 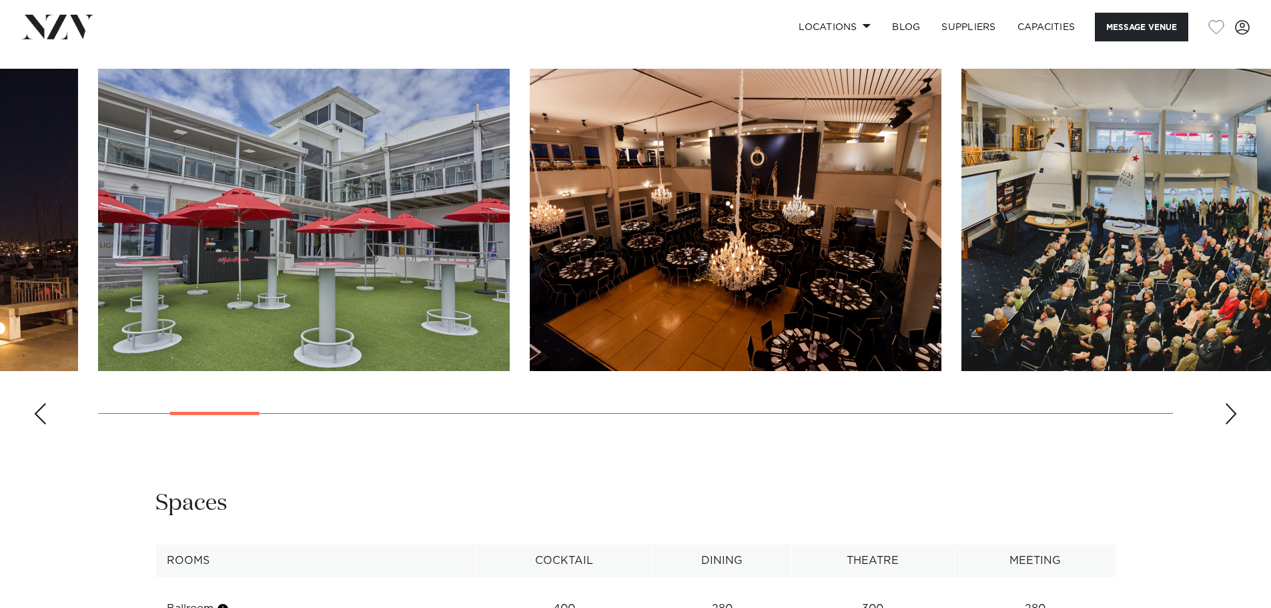 What do you see at coordinates (192, 503) in the screenshot?
I see `h2: Spaces` at bounding box center [192, 503].